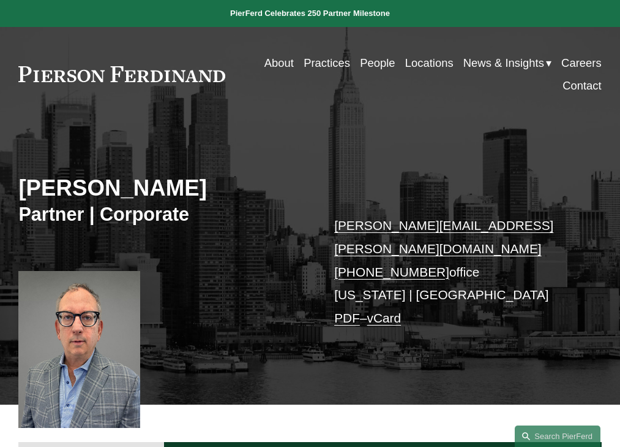 Image resolution: width=620 pixels, height=447 pixels. I want to click on a: folder dropdown, so click(508, 62).